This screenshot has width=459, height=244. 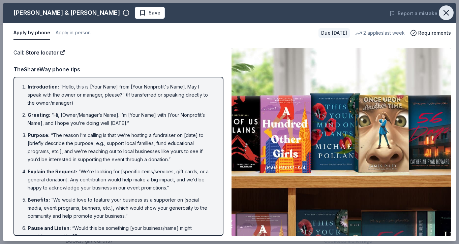 I want to click on div: TheShareWay phone tips, so click(x=118, y=69).